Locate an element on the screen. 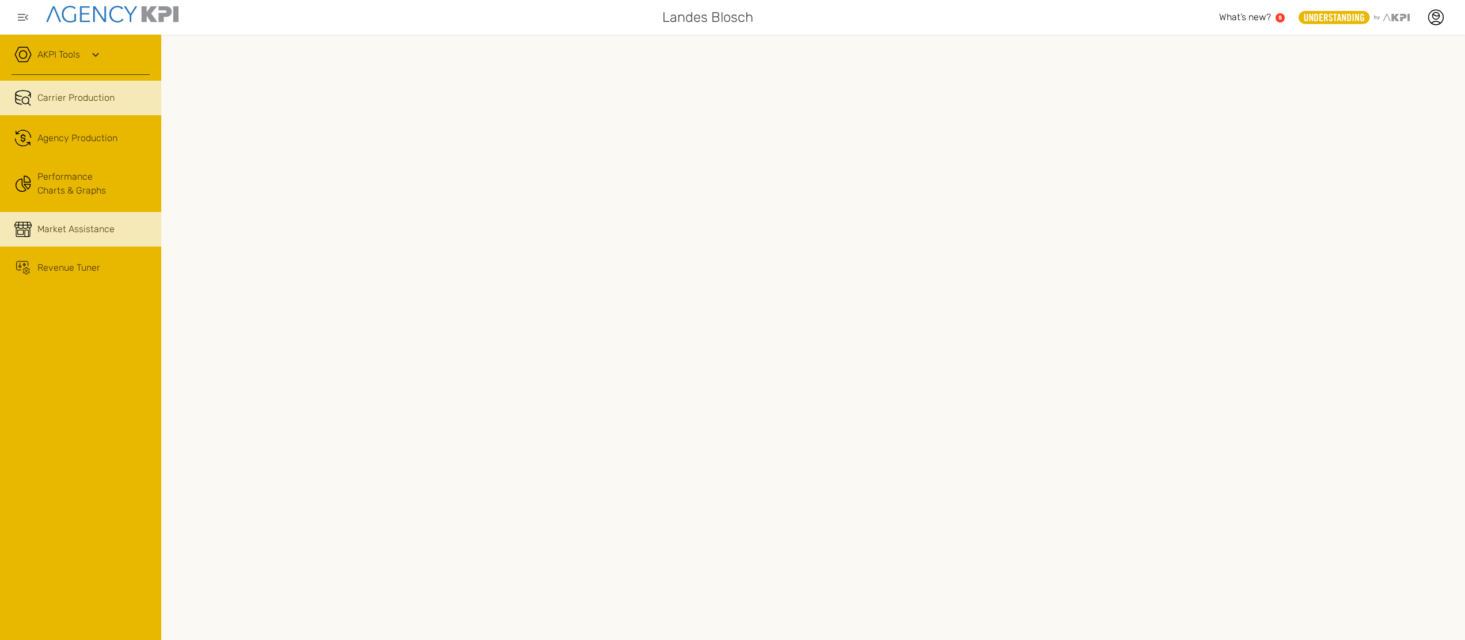  img: agencykpi-logo-550x69-2d9e3fa8.png is located at coordinates (112, 14).